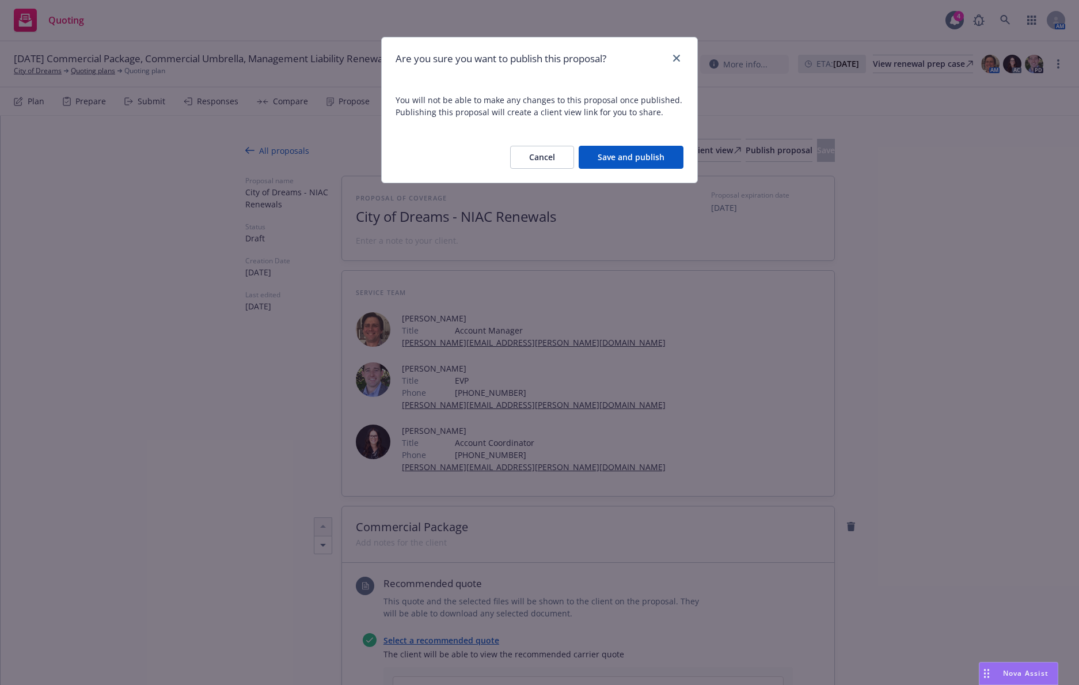 Image resolution: width=1079 pixels, height=685 pixels. I want to click on span: Nova Assist, so click(1025, 672).